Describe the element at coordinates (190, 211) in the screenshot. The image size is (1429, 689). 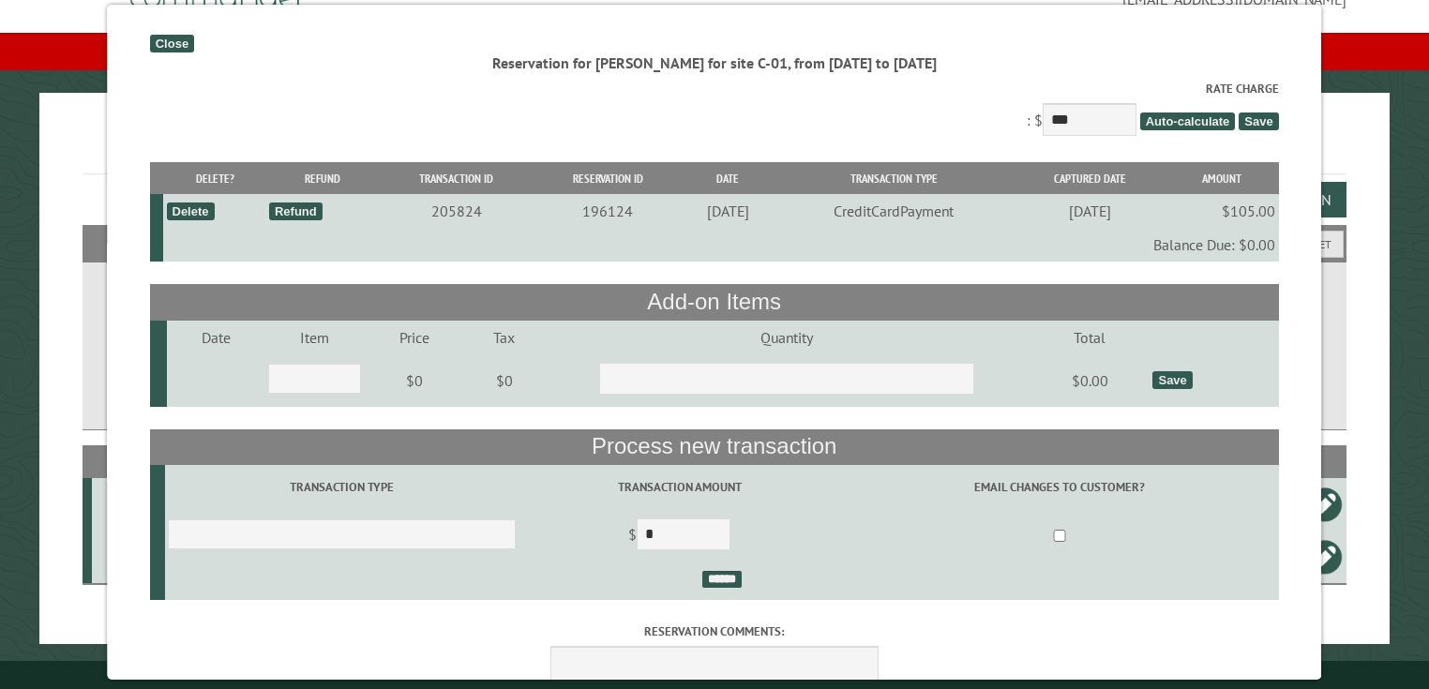
I see `div: Delete` at that location.